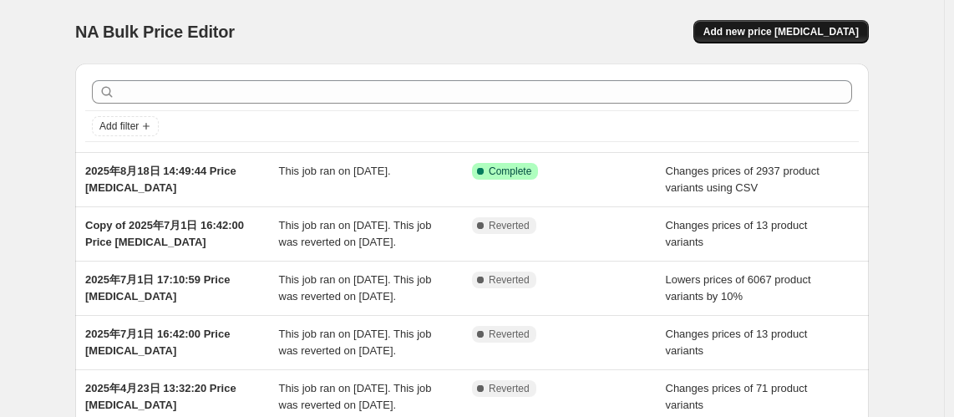 The image size is (954, 417). I want to click on span: NA Bulk Price Editor, so click(155, 32).